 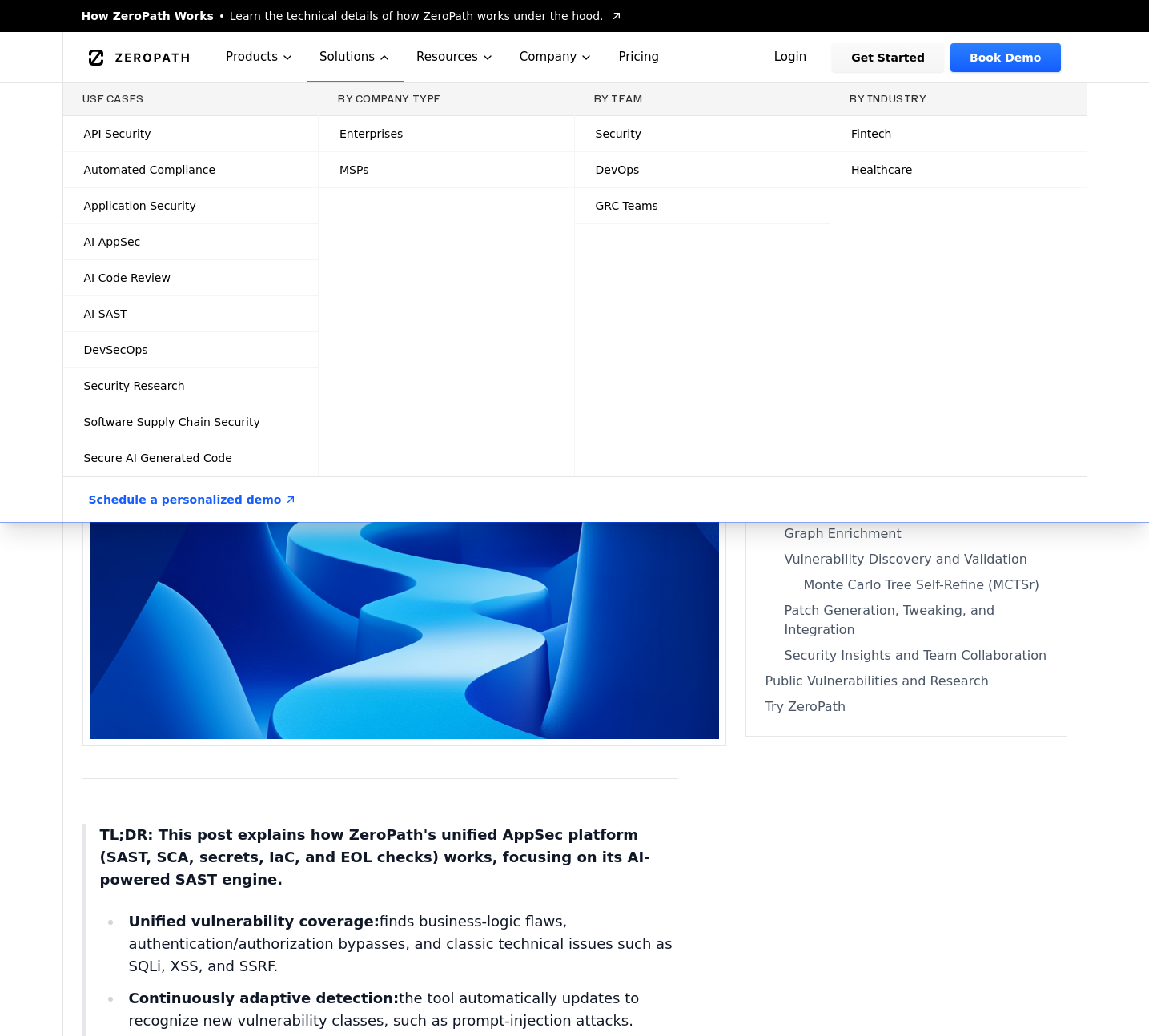 What do you see at coordinates (416, 16) in the screenshot?
I see `span: Learn the technical details of how ZeroPath works under the hood.` at bounding box center [416, 16].